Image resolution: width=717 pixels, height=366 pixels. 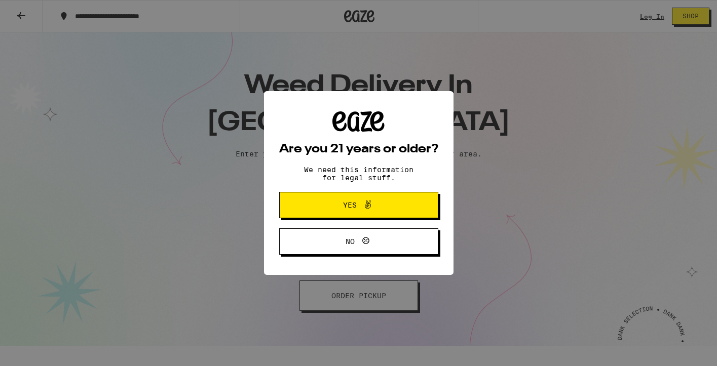 What do you see at coordinates (350, 205) in the screenshot?
I see `span: Yes` at bounding box center [350, 205].